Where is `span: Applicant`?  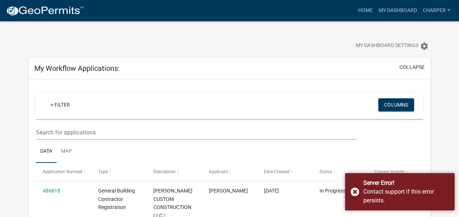
span: Applicant is located at coordinates (218, 172).